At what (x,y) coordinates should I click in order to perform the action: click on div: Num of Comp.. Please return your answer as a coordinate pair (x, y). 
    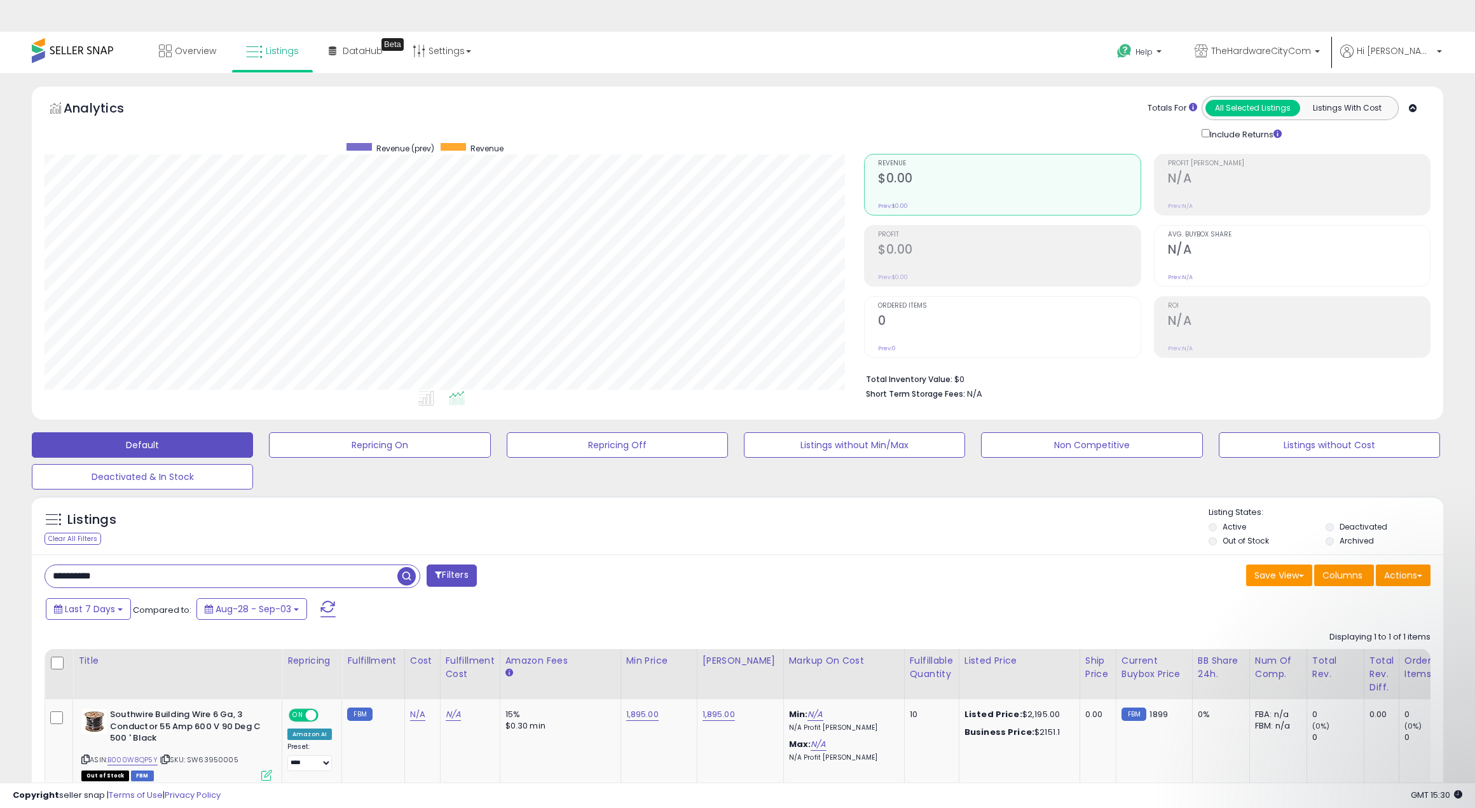
    Looking at the image, I should click on (1278, 668).